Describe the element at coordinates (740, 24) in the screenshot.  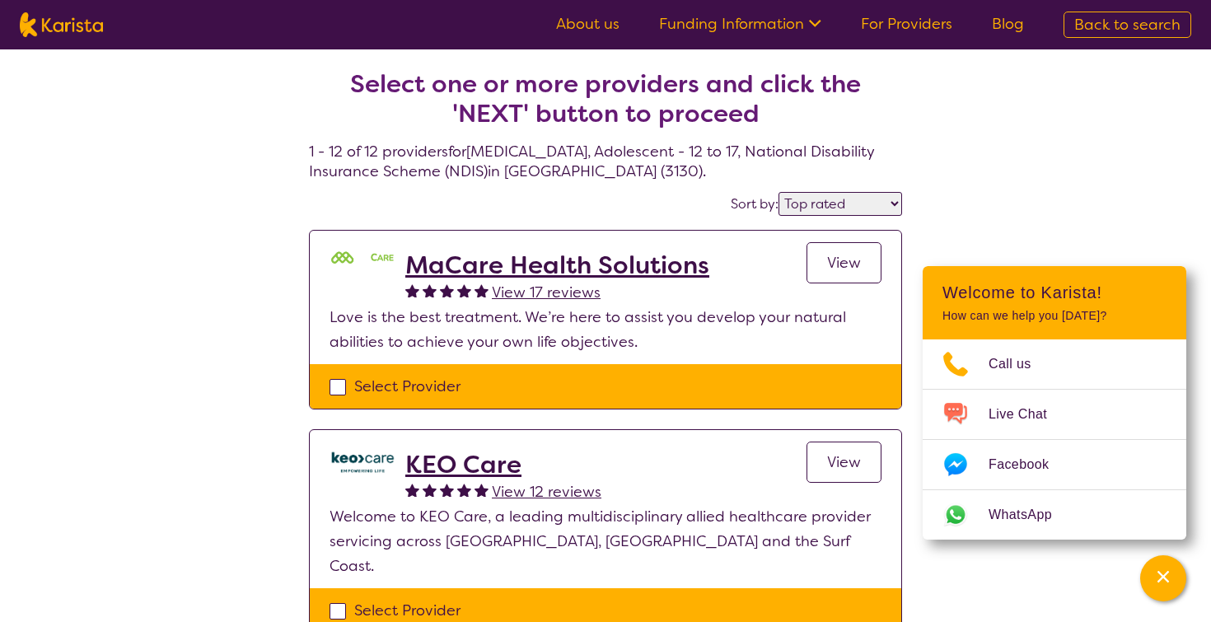
I see `a: Funding Information` at that location.